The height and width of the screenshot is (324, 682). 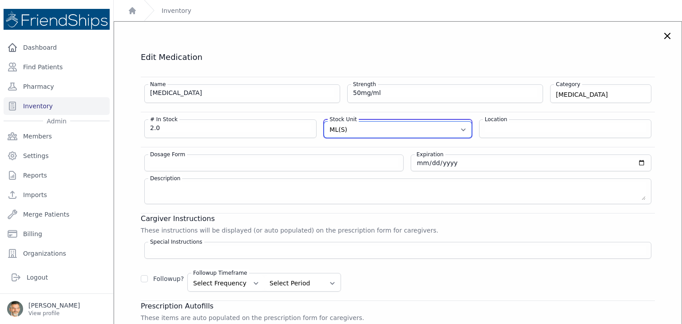 I want to click on a: Organizations, so click(x=56, y=254).